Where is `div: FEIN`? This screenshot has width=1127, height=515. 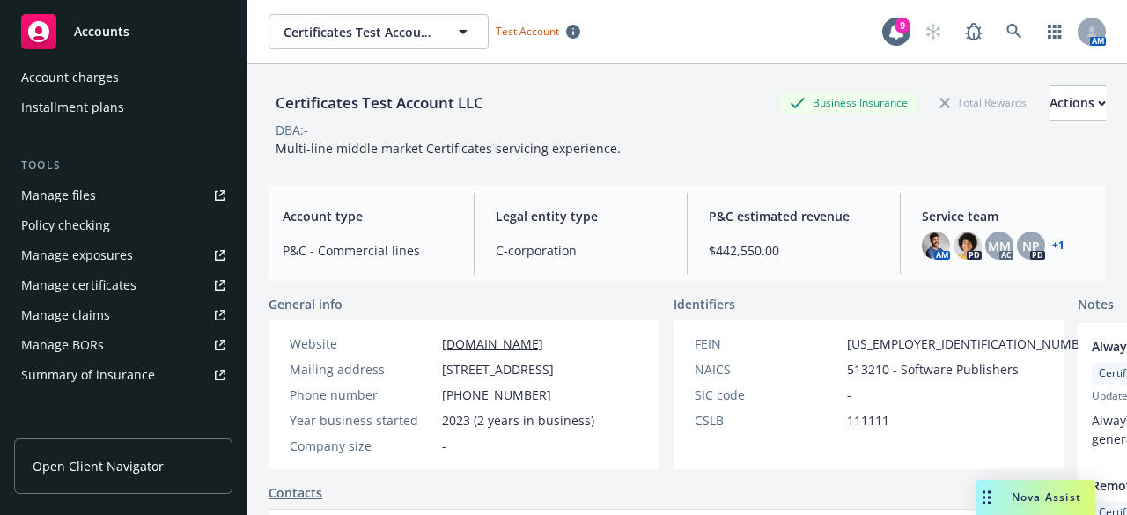 div: FEIN is located at coordinates (767, 343).